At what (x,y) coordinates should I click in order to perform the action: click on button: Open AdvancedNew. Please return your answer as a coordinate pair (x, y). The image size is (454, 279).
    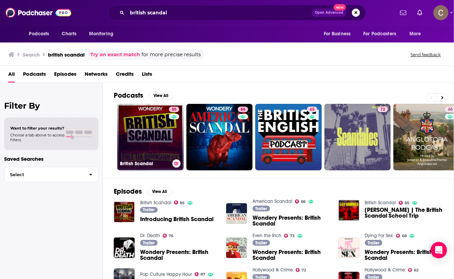
    Looking at the image, I should click on (329, 13).